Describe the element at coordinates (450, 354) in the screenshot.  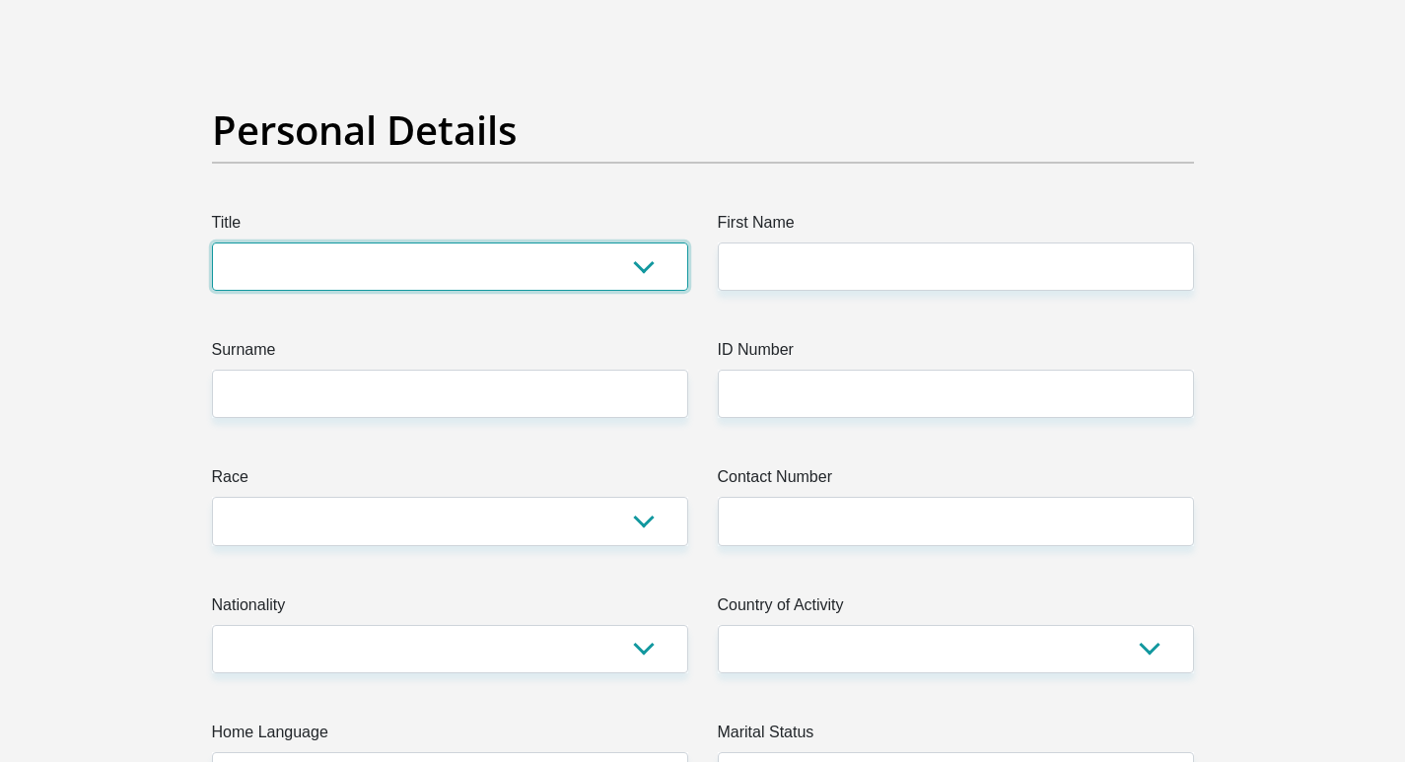
I see `label: Surname` at that location.